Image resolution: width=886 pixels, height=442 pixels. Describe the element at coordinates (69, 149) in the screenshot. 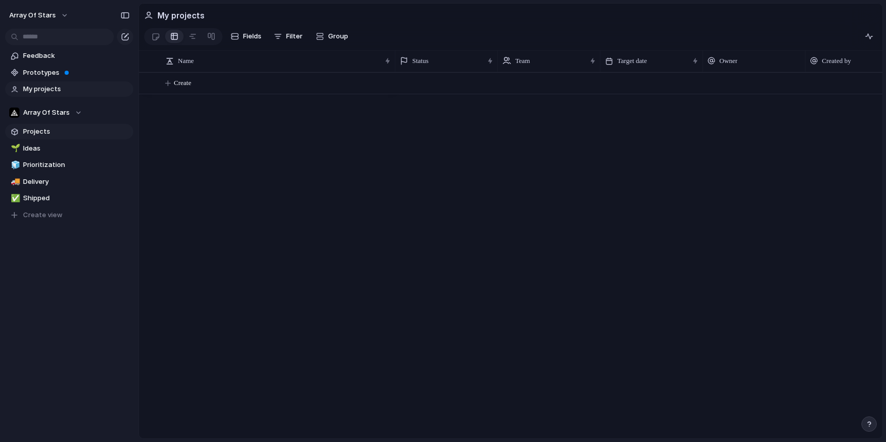

I see `div: 🌱Ideas` at that location.